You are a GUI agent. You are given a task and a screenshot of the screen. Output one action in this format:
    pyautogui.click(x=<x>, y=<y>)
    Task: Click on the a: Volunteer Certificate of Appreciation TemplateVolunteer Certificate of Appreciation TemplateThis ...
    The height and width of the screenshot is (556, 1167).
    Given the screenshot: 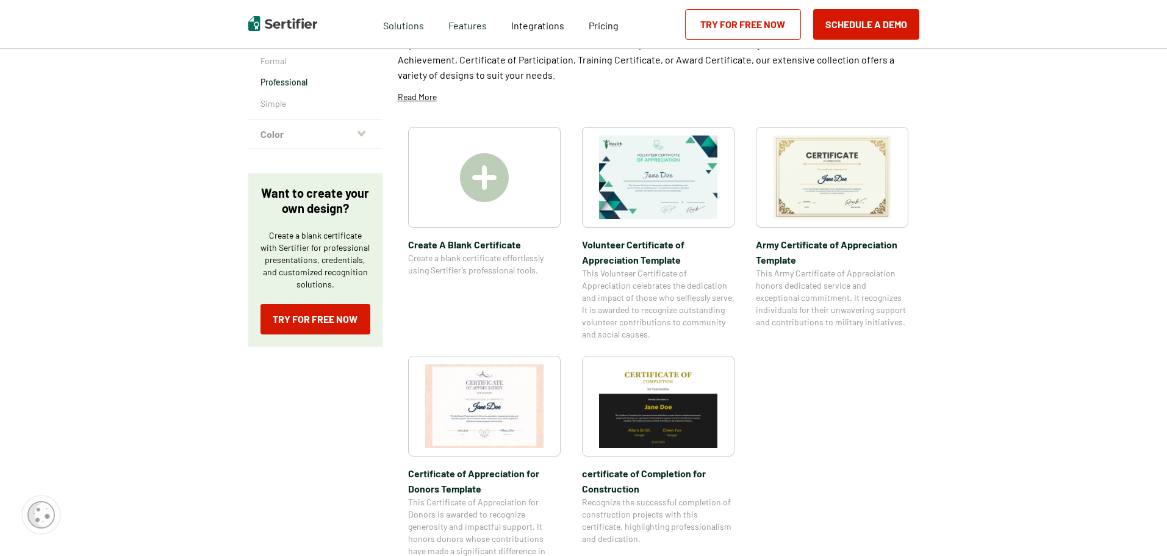 What is the action you would take?
    pyautogui.click(x=658, y=234)
    